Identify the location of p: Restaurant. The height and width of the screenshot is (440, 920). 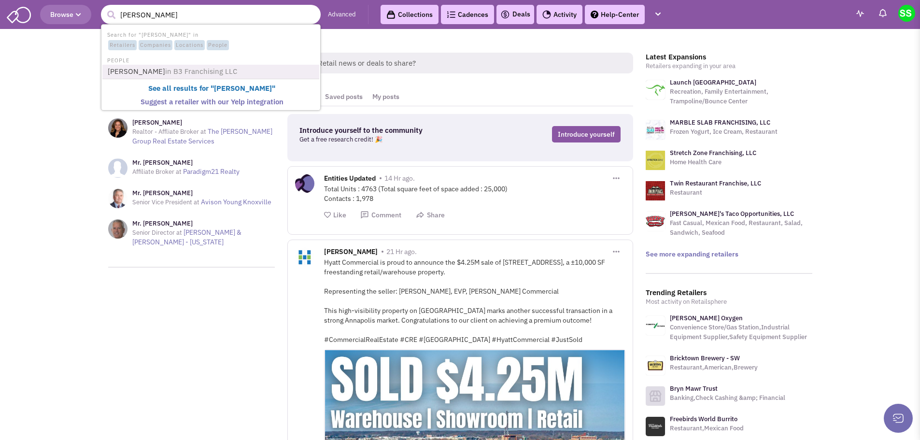
(715, 193).